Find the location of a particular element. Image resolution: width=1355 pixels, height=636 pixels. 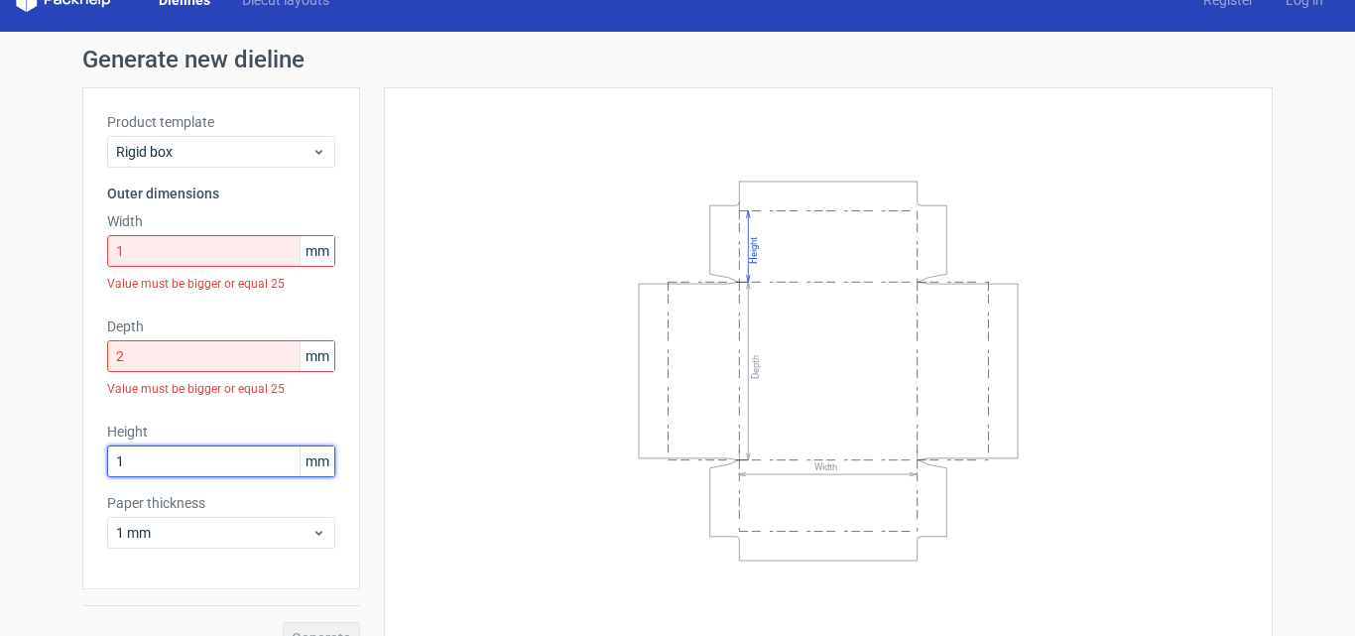

label: Depth is located at coordinates (221, 326).